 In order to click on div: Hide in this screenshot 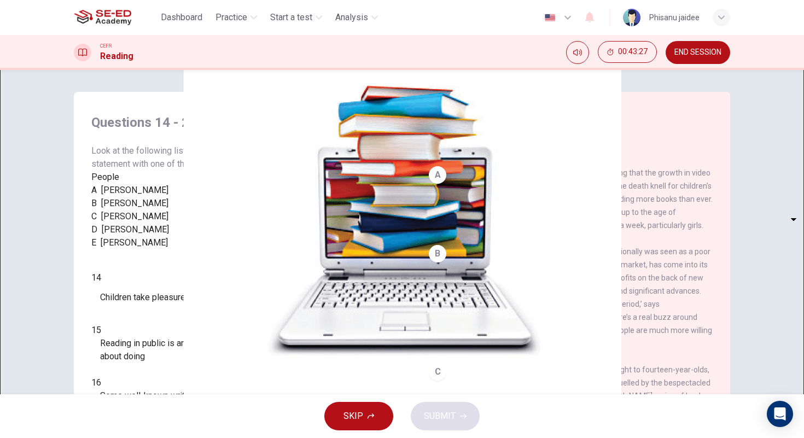, I will do `click(627, 52)`.